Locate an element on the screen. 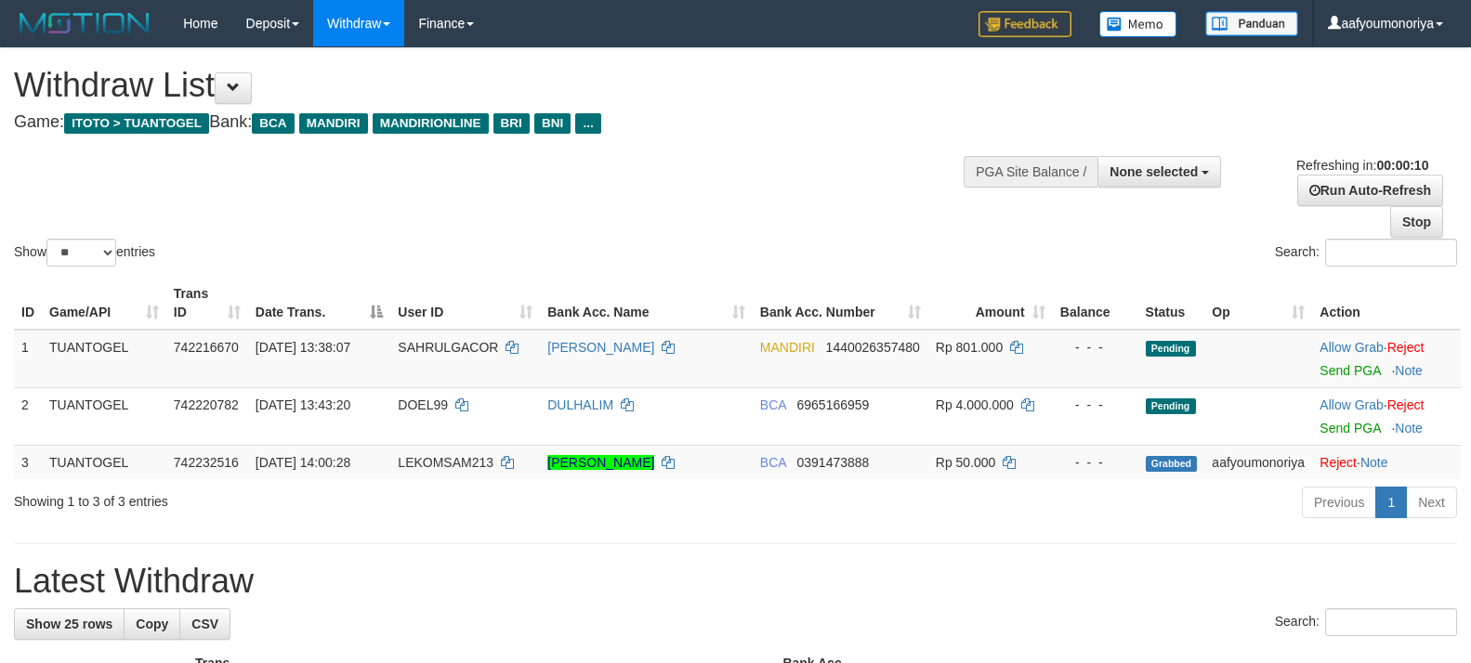 Image resolution: width=1471 pixels, height=663 pixels. h1: Latest Withdraw is located at coordinates (735, 582).